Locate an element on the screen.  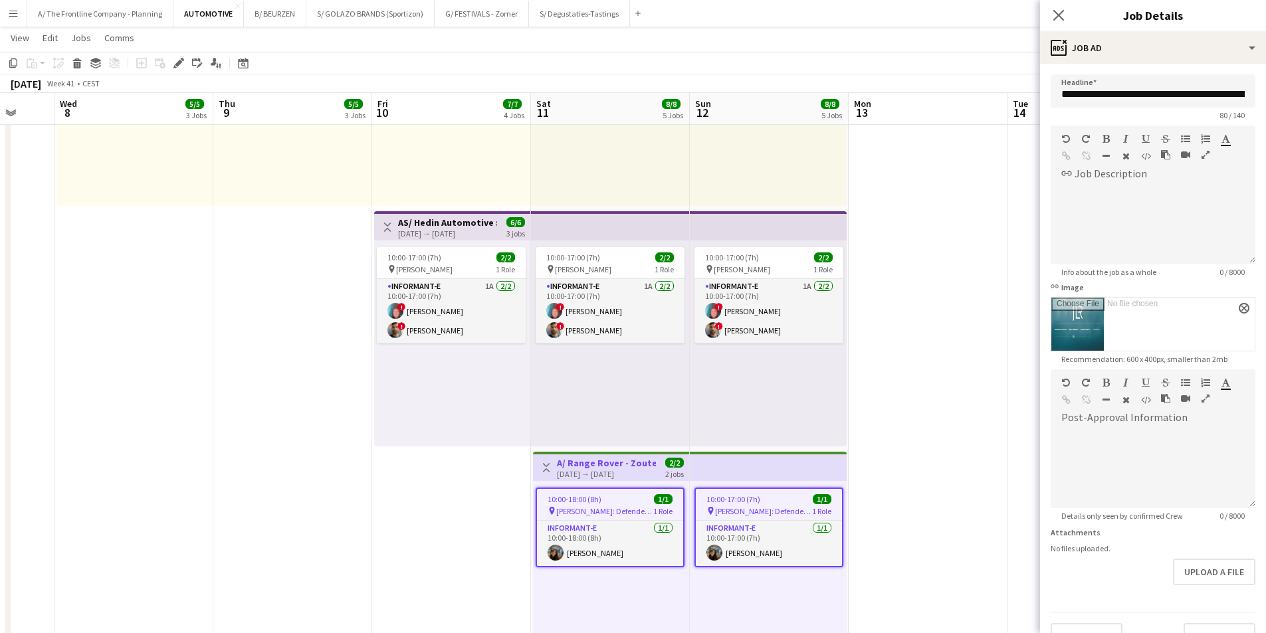
h3: Job Details is located at coordinates (1153, 15).